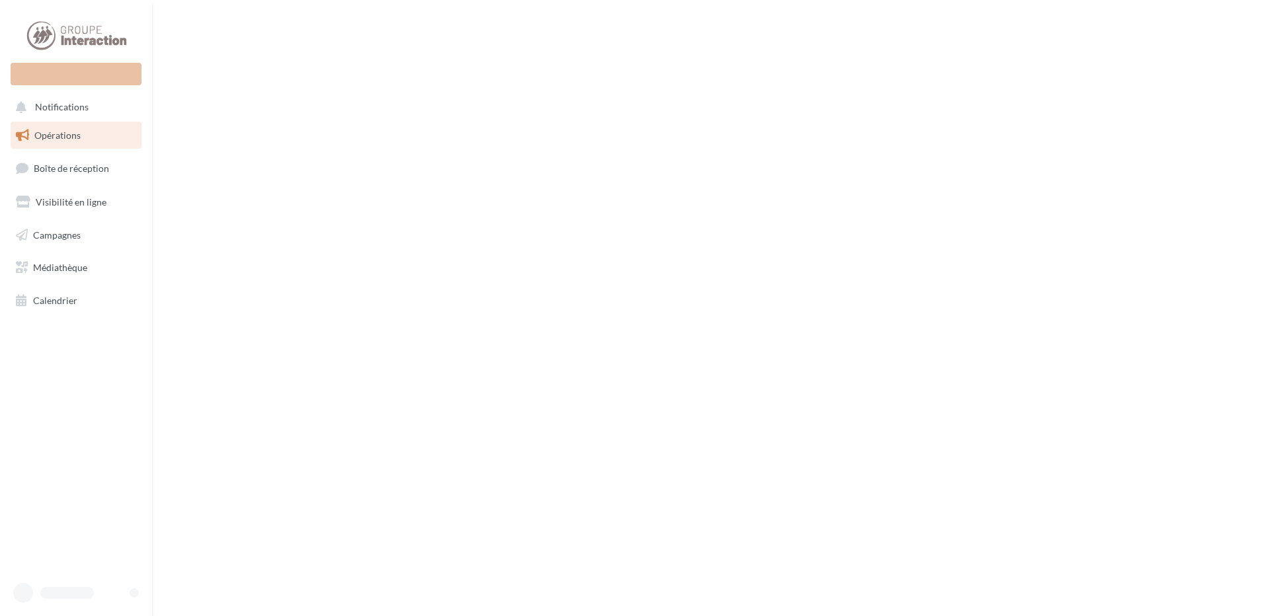 This screenshot has height=616, width=1264. Describe the element at coordinates (76, 202) in the screenshot. I see `a: Visibilité en ligne` at that location.